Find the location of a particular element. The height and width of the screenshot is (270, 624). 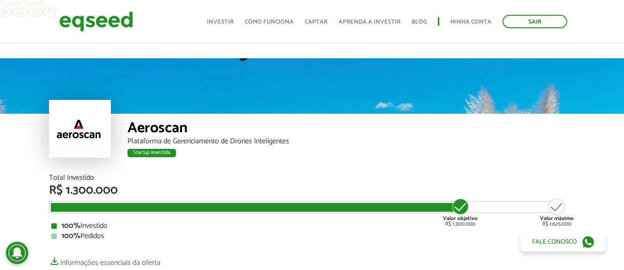

a: Informações essenciais da oferta is located at coordinates (104, 260).